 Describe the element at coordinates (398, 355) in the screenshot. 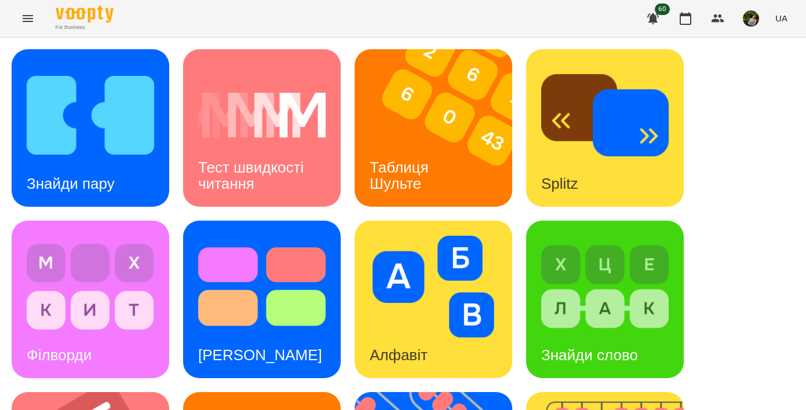

I see `h3: Алфавіт` at that location.